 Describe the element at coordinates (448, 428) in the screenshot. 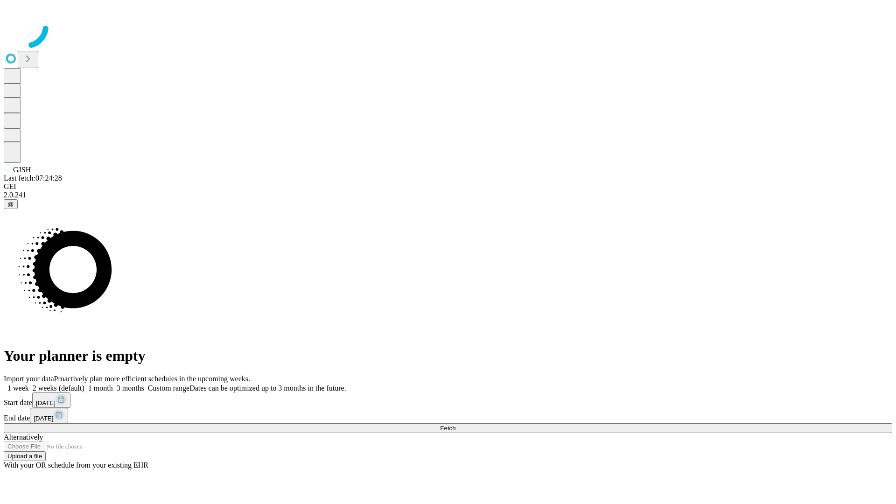

I see `button: Fetch` at that location.